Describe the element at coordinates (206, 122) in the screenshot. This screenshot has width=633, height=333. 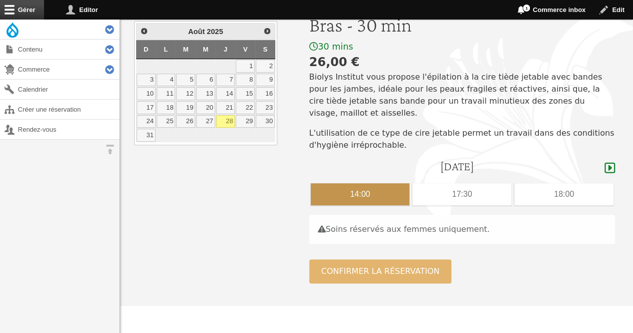
I see `a: 27` at that location.